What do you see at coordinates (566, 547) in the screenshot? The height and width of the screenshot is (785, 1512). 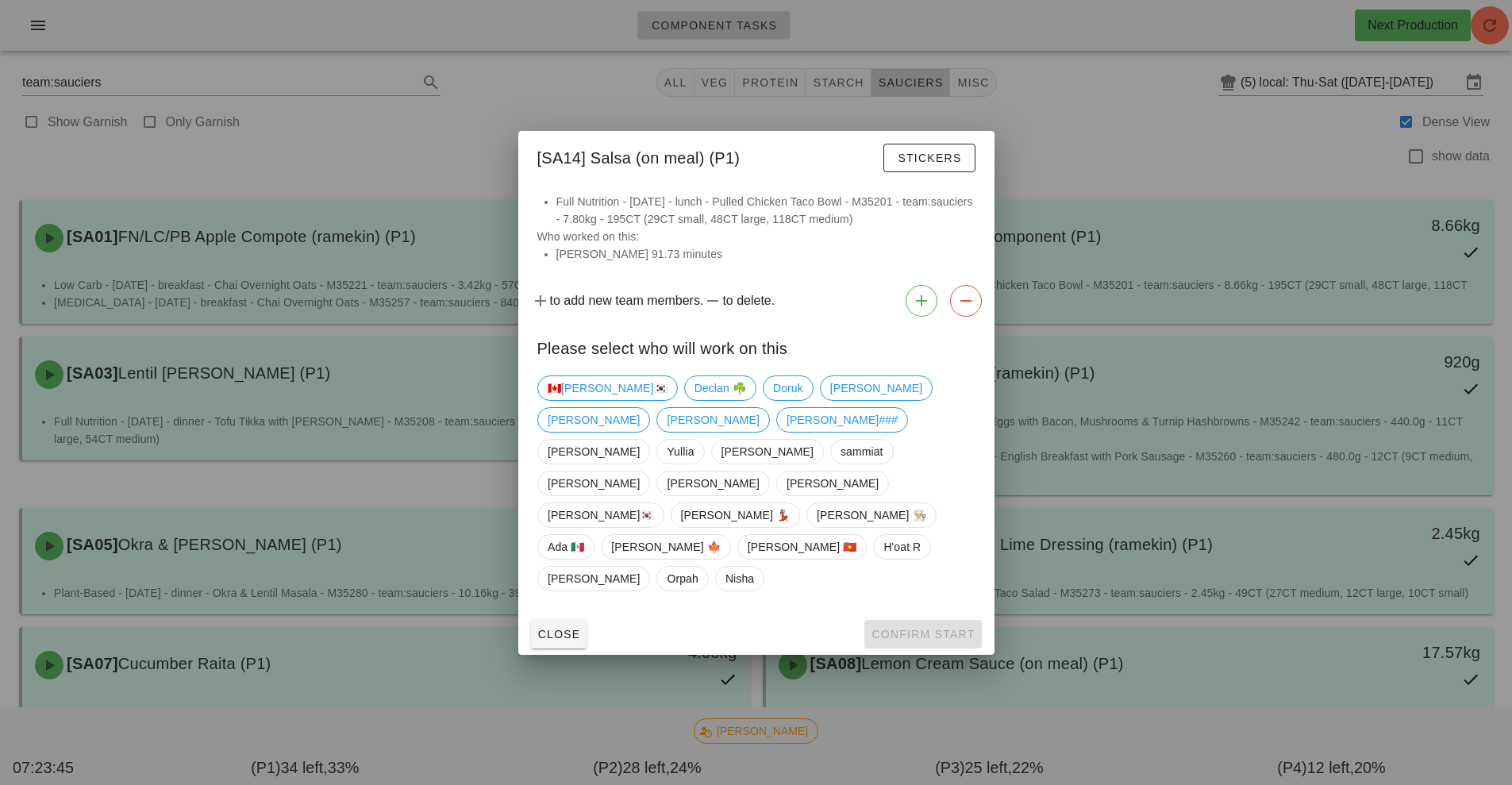 I see `span: Ada 🇲🇽` at bounding box center [566, 547].